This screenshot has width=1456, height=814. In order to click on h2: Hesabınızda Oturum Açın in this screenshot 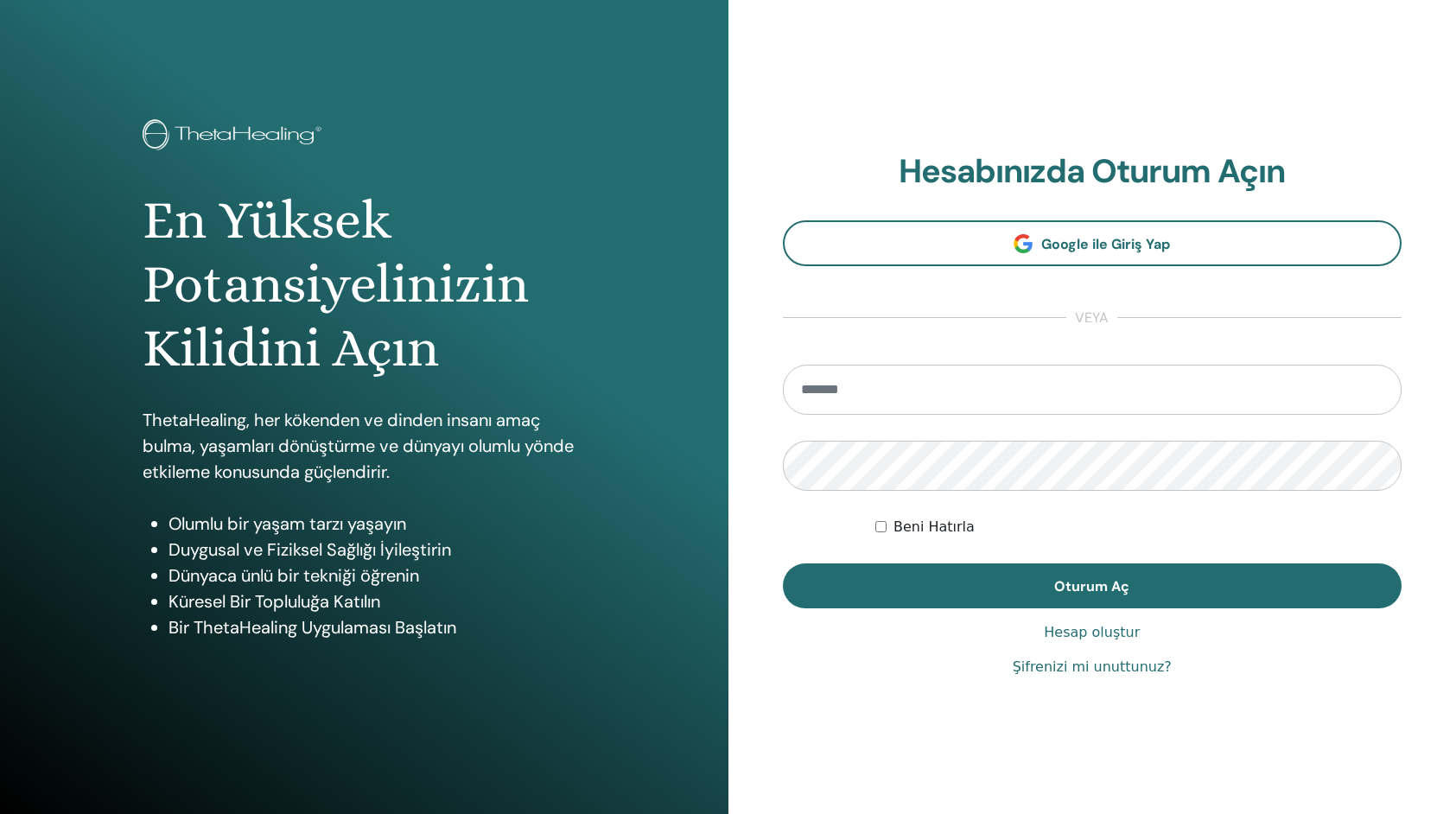, I will do `click(1092, 172)`.